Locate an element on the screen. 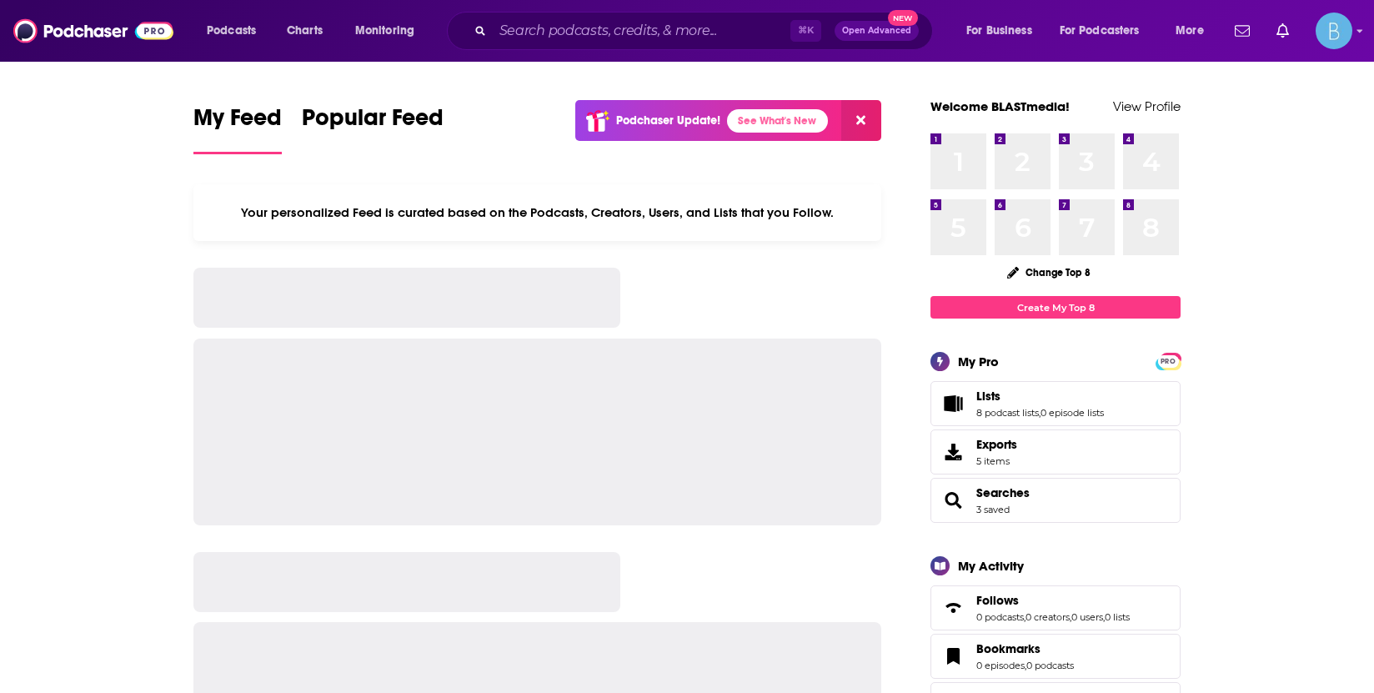 This screenshot has height=693, width=1374. a: My Feed is located at coordinates (238, 128).